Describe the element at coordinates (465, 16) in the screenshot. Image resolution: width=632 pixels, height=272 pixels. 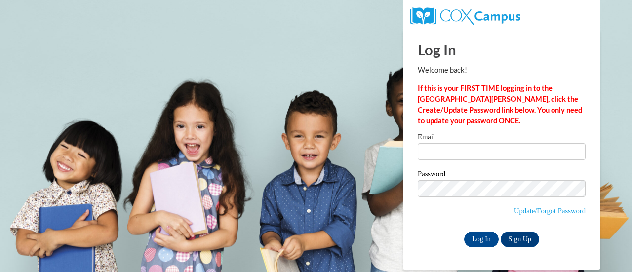
I see `img: COX Campus` at that location.